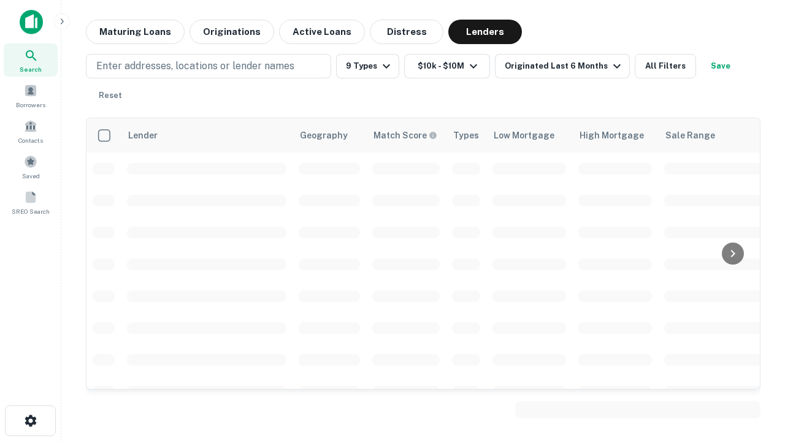 This screenshot has height=441, width=785. What do you see at coordinates (31, 212) in the screenshot?
I see `span: SREO Search` at bounding box center [31, 212].